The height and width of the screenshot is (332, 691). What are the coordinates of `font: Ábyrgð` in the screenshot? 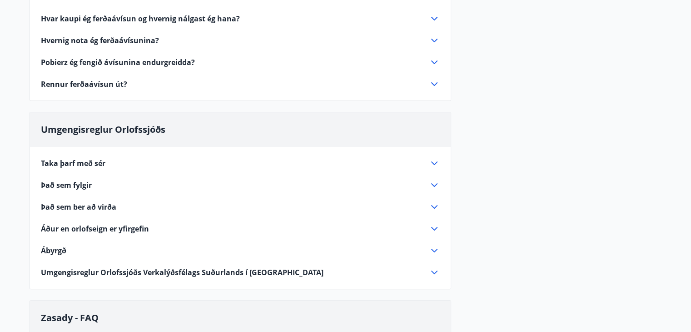 It's located at (54, 250).